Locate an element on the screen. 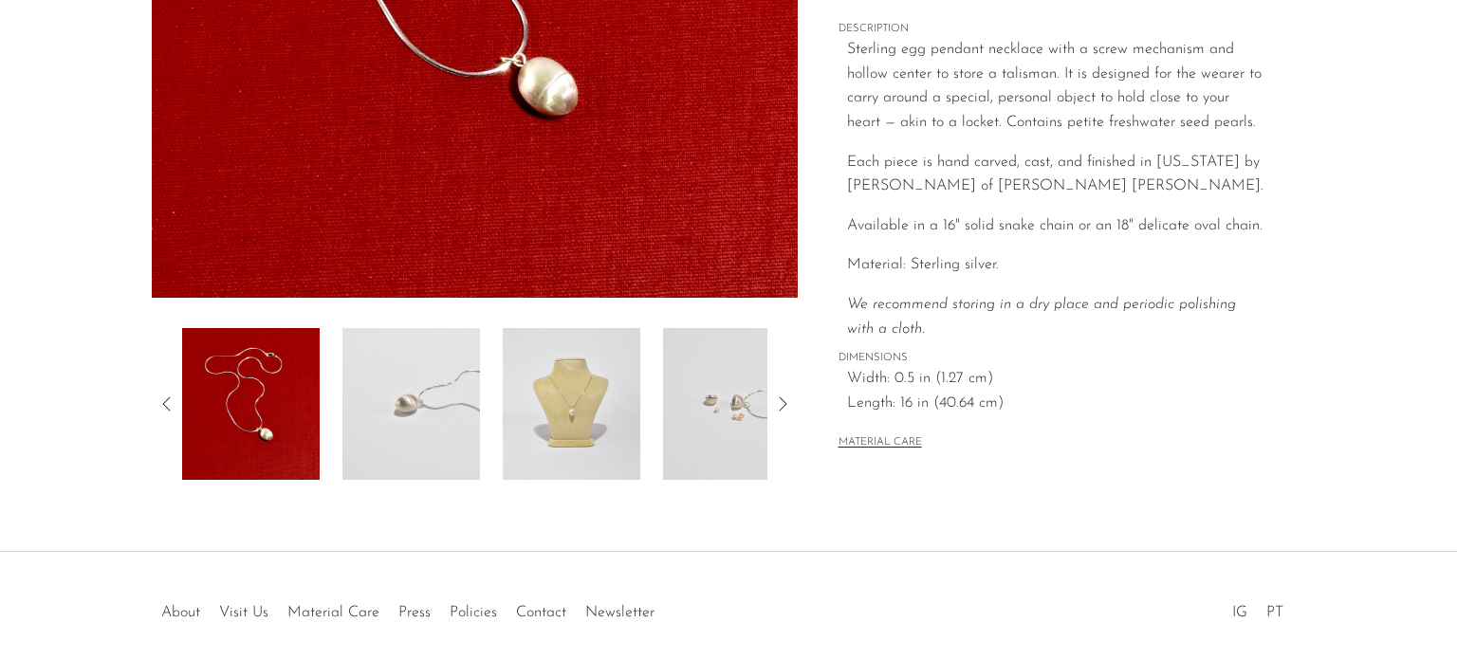 This screenshot has height=659, width=1457. a: Visit Us is located at coordinates (244, 613).